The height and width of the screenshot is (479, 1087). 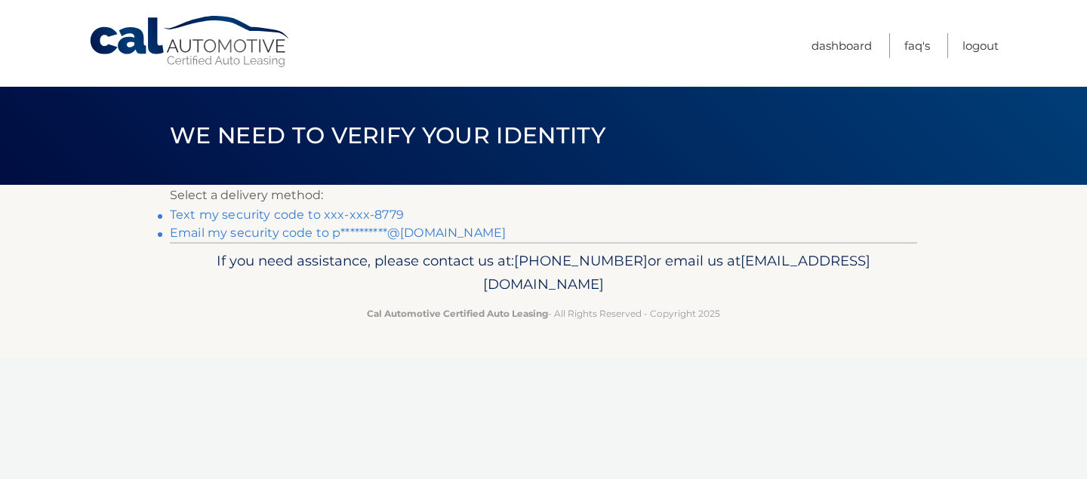 What do you see at coordinates (287, 214) in the screenshot?
I see `a: Text my security code to xxx-xxx-8779` at bounding box center [287, 214].